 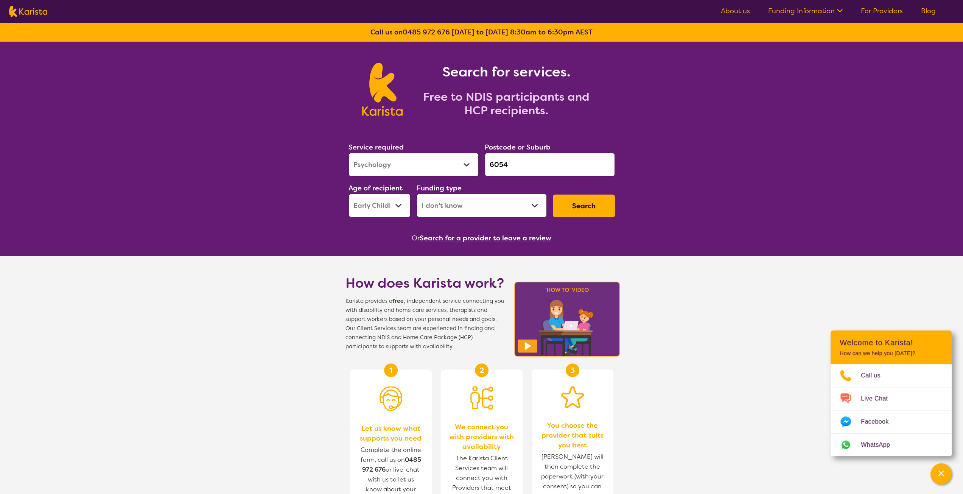 I want to click on span: Call us, so click(x=875, y=375).